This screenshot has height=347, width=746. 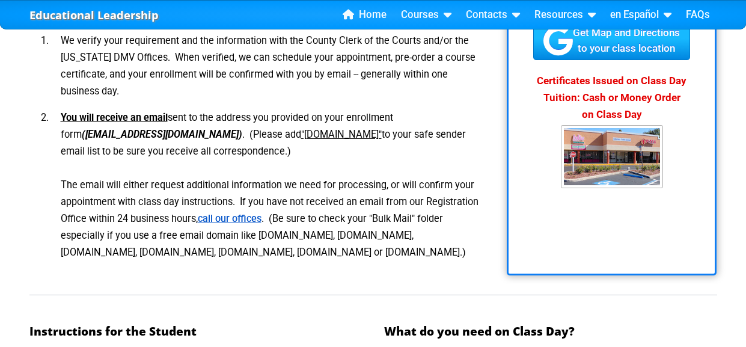 I want to click on li: We verify your requirement and the information with the County Clerk of the Courts and/or the [US..., so click(x=266, y=66).